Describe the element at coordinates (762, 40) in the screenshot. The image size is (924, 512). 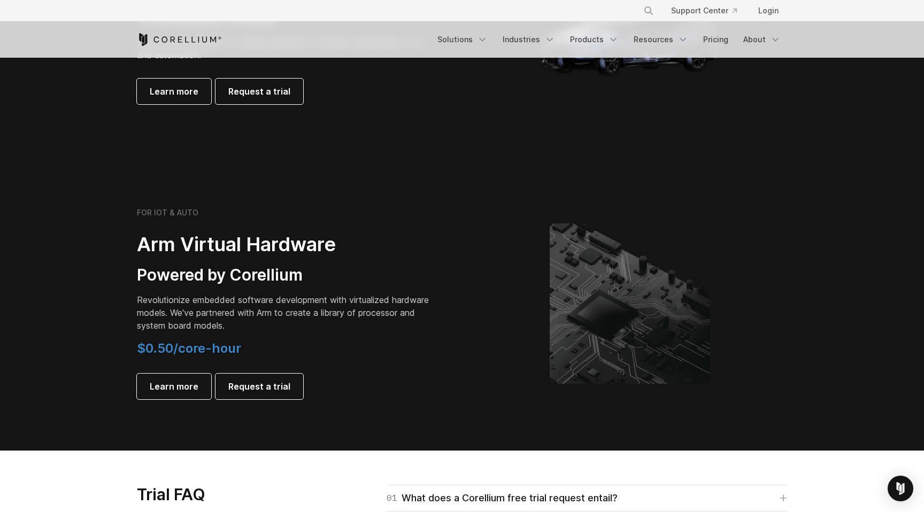
I see `a: About` at that location.